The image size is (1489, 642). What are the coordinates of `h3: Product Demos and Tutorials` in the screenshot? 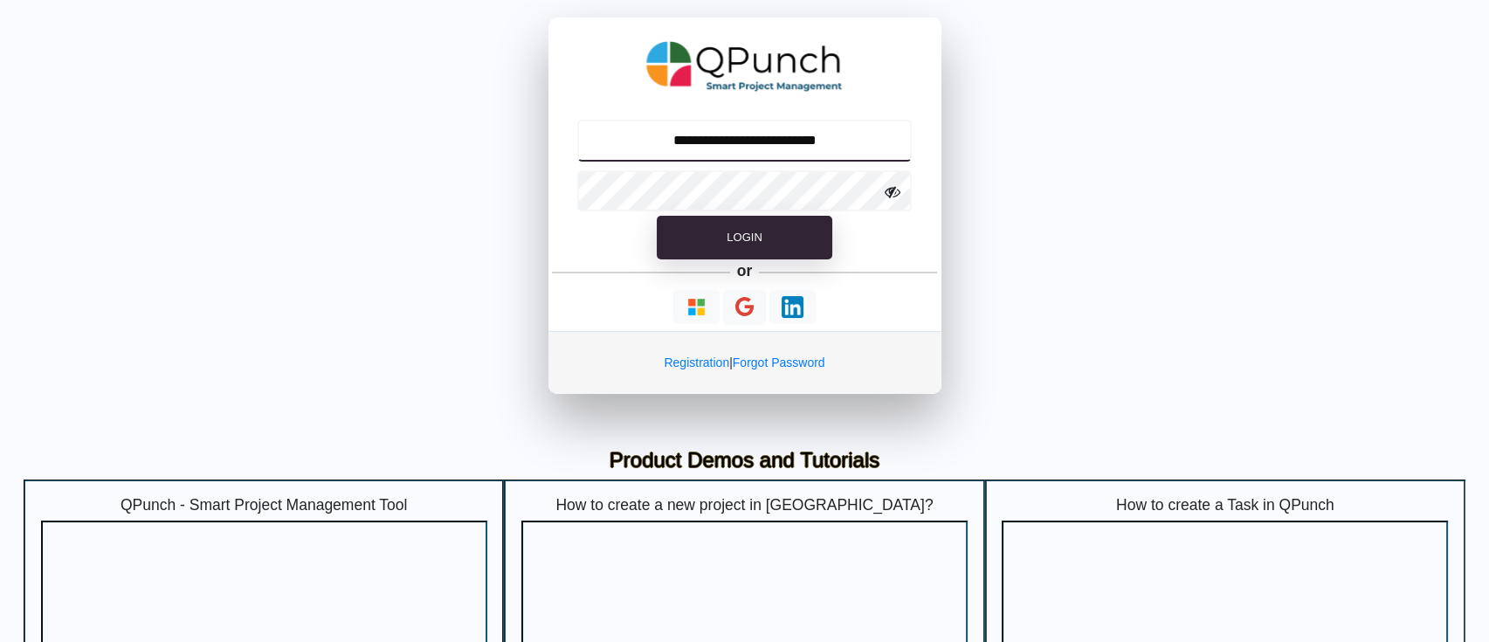 It's located at (744, 460).